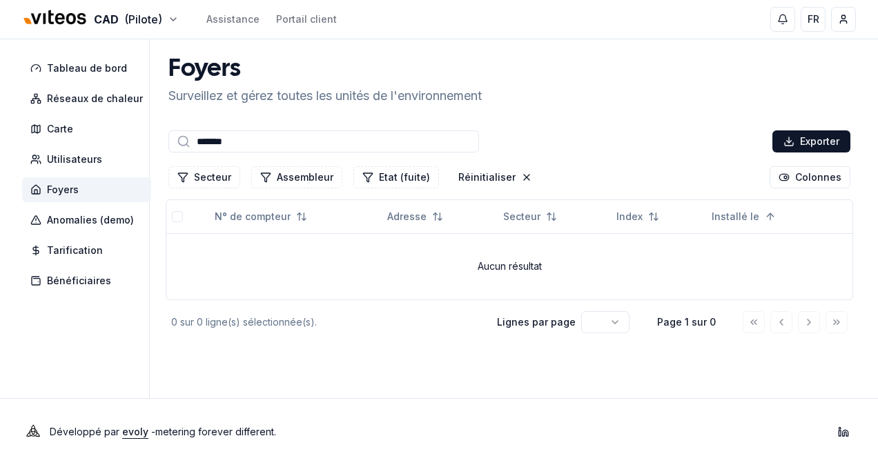  I want to click on a: Portail client, so click(307, 19).